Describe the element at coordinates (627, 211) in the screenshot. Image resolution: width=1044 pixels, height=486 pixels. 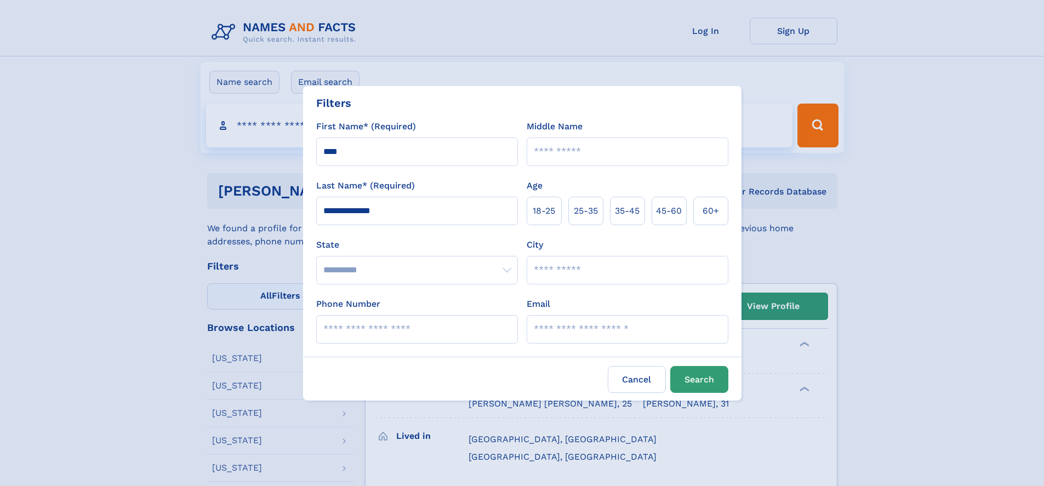
I see `span: 35‑45` at that location.